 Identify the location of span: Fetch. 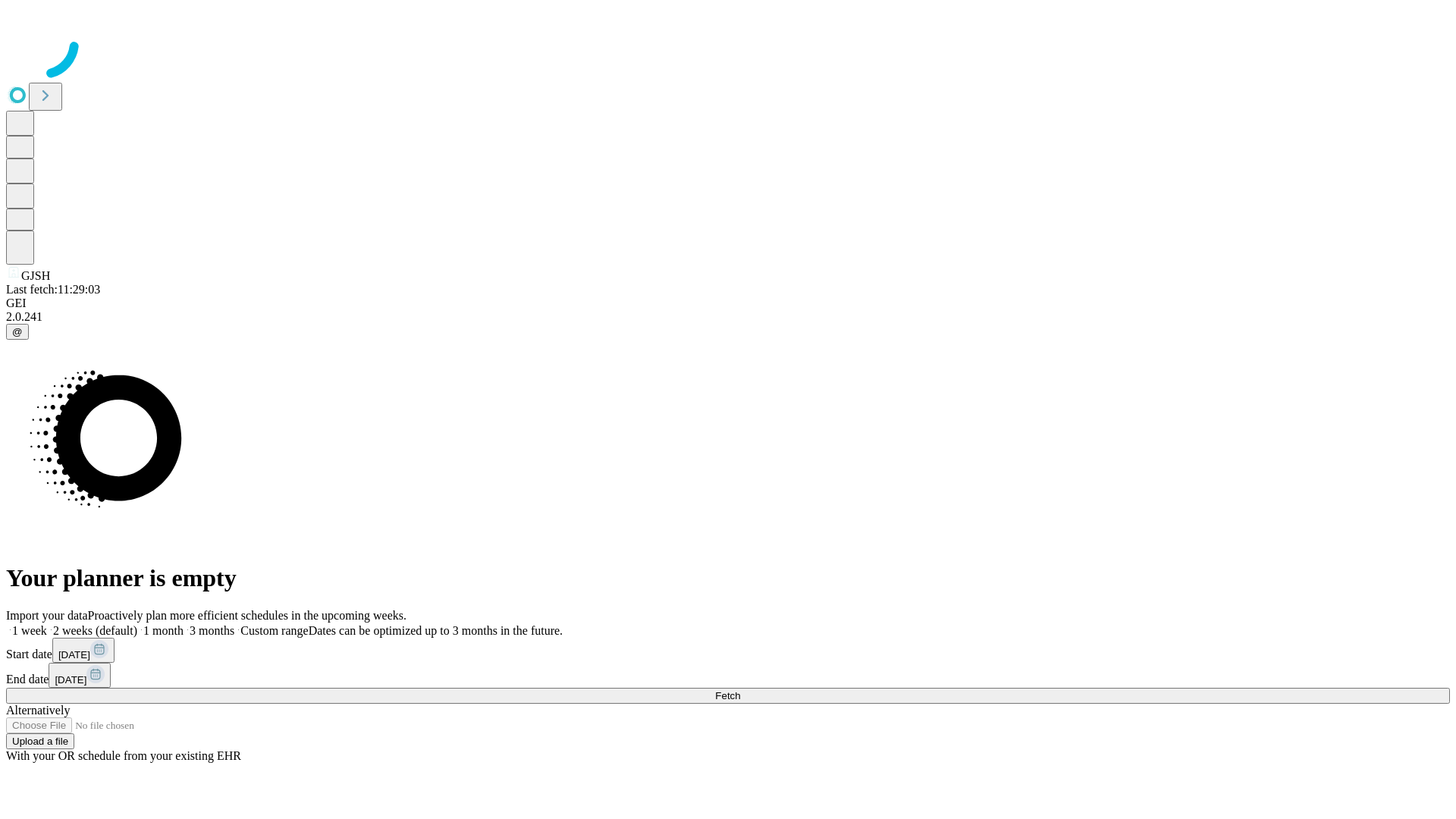
(727, 695).